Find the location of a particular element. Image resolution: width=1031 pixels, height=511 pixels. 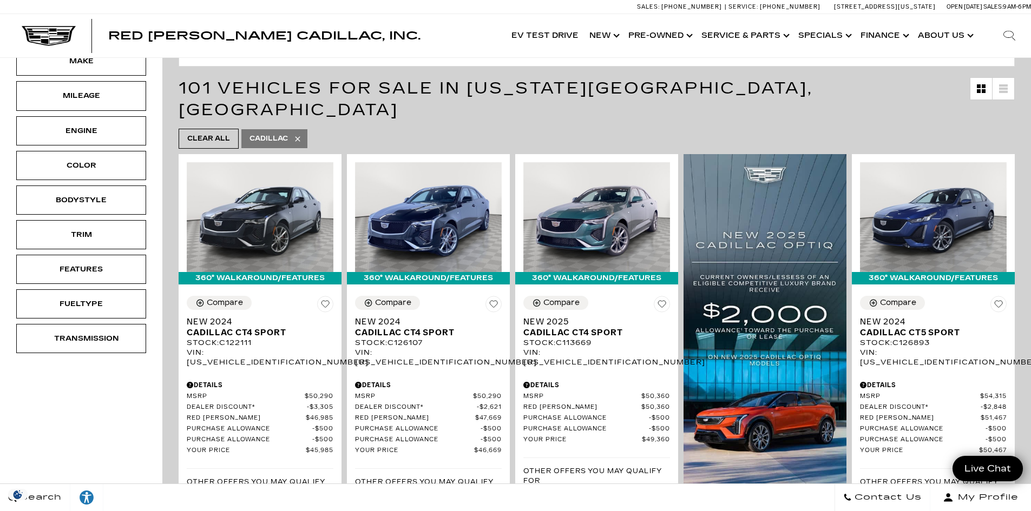

a: New is located at coordinates (603, 36).